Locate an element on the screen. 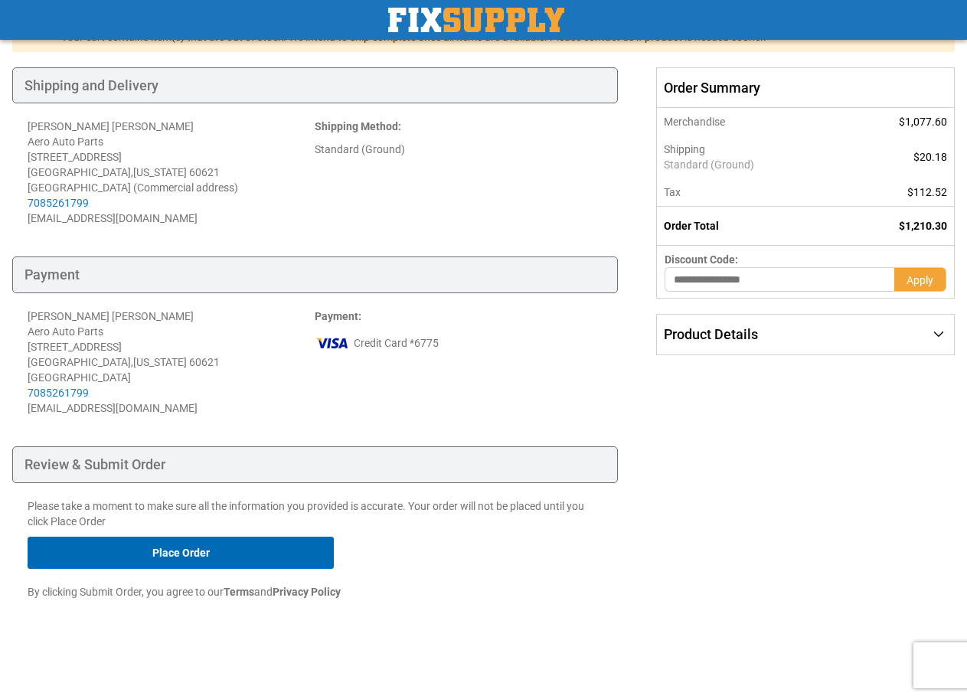 The height and width of the screenshot is (699, 967). th: Tax is located at coordinates (749, 192).